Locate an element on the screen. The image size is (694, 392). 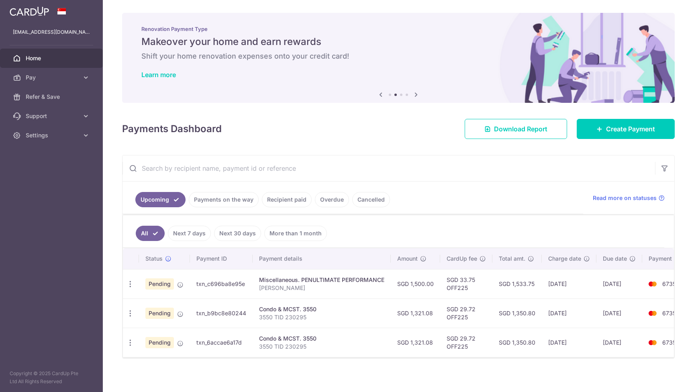
a: Next 7 days is located at coordinates (189, 233).